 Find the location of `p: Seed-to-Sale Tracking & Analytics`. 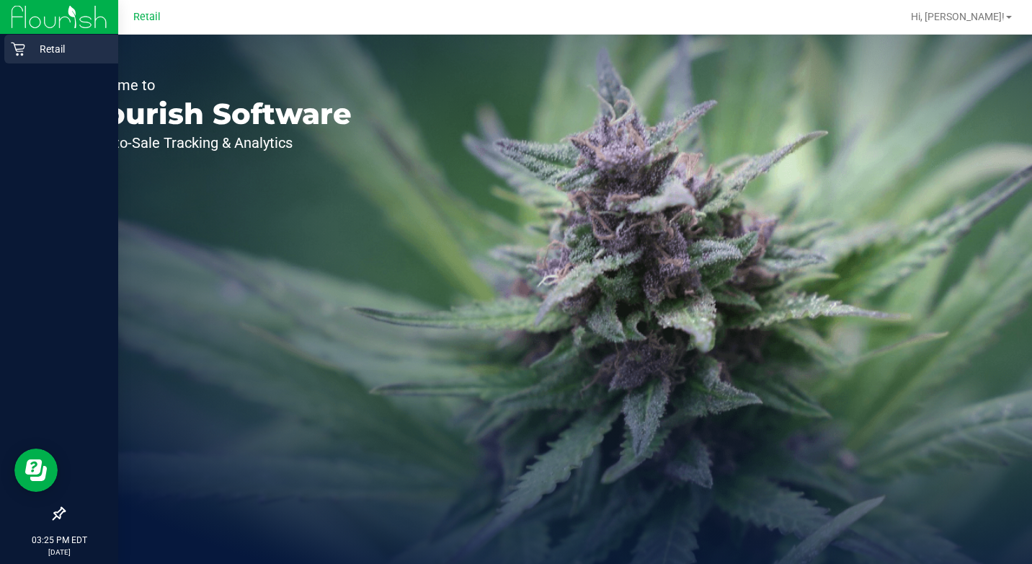

p: Seed-to-Sale Tracking & Analytics is located at coordinates (215, 143).